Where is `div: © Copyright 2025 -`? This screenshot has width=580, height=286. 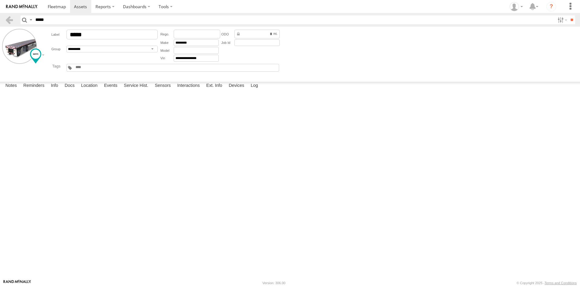
div: © Copyright 2025 - is located at coordinates (547, 283).